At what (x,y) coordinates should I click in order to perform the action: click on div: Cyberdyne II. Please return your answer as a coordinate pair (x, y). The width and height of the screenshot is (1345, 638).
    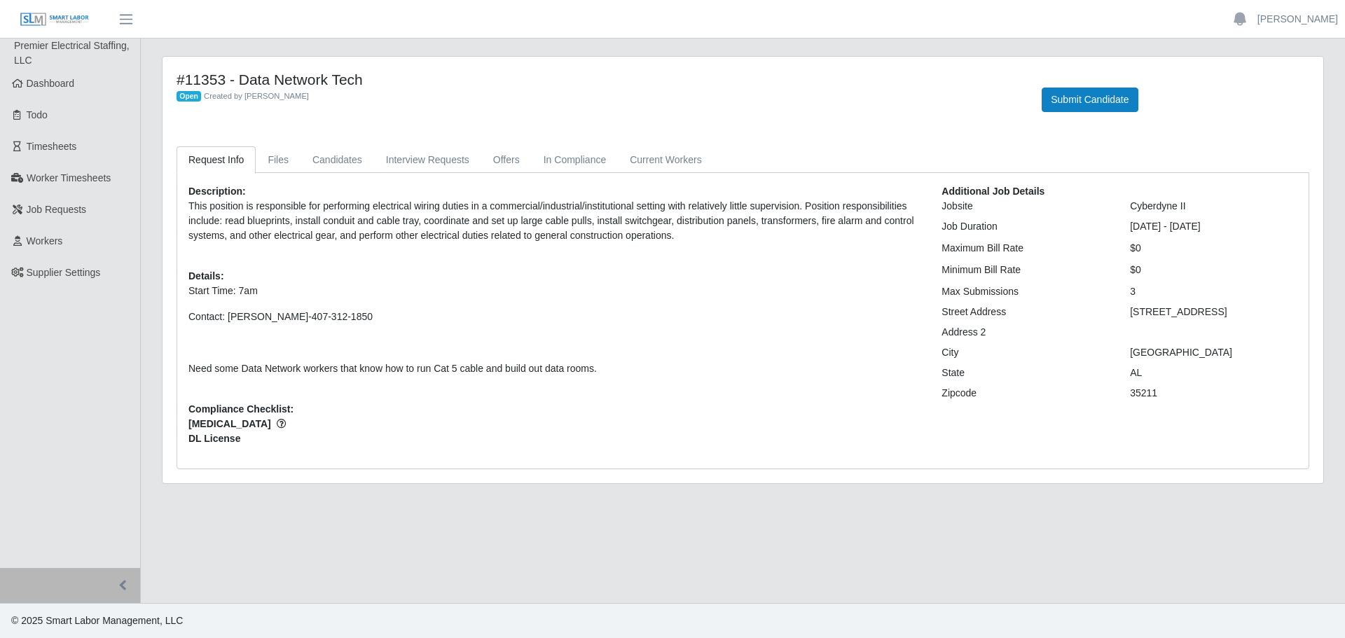
    Looking at the image, I should click on (1214, 206).